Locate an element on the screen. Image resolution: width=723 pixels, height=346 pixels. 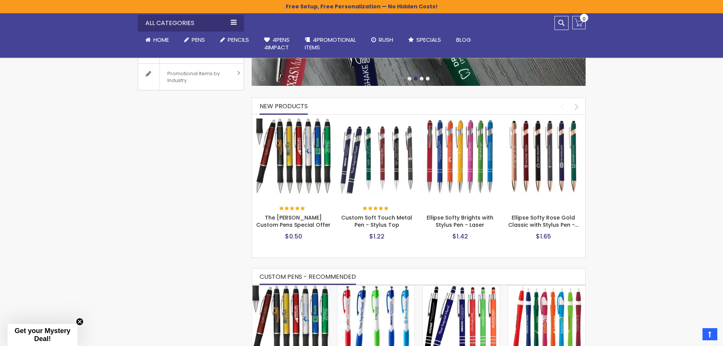
a: 0 is located at coordinates (579, 22).